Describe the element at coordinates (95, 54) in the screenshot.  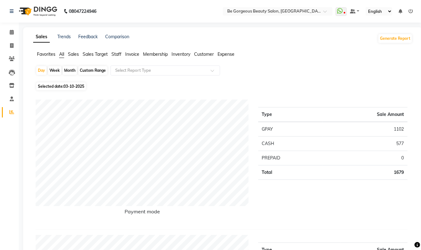
I see `span: Sales Target` at that location.